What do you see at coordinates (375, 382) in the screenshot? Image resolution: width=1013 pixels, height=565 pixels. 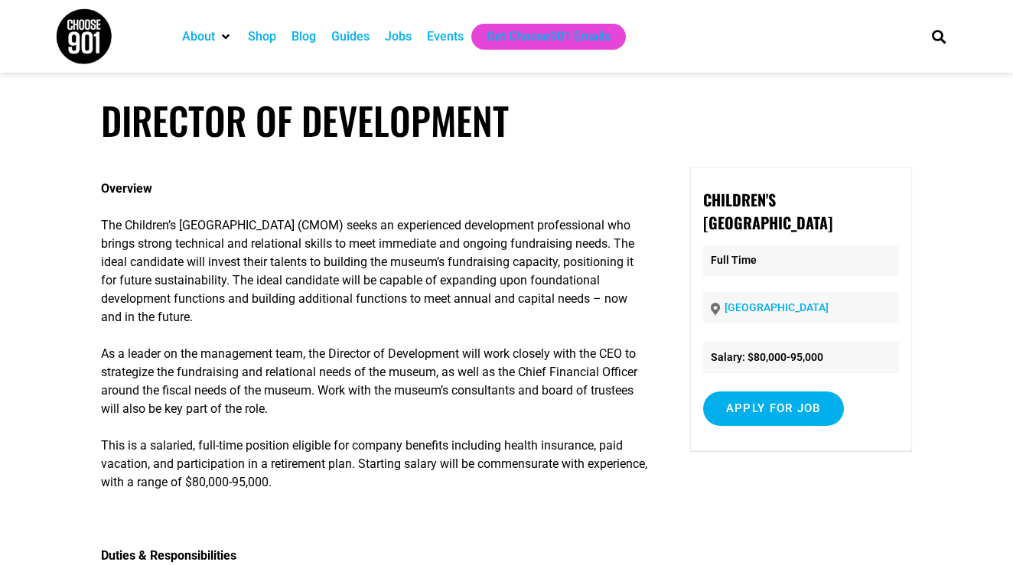 I see `p: As a leader on the management team, the Director of Development will work closely with the CEO to...` at bounding box center [375, 382].